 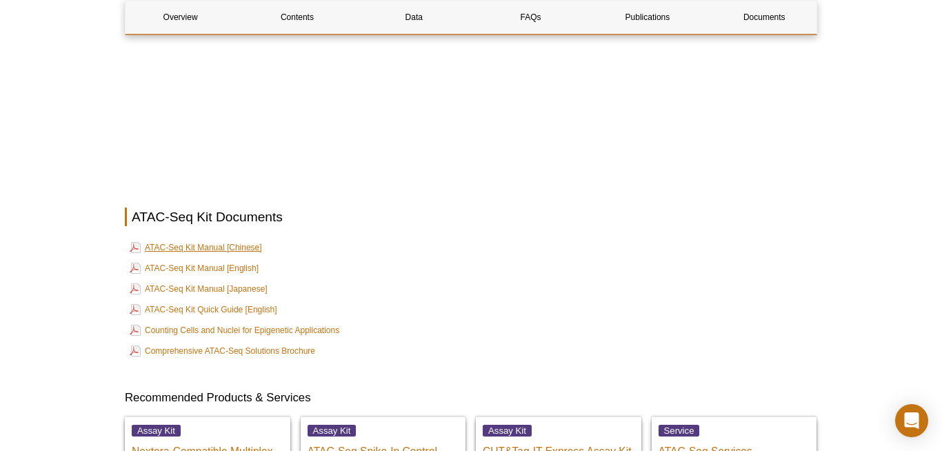 I want to click on a: Contents, so click(x=296, y=17).